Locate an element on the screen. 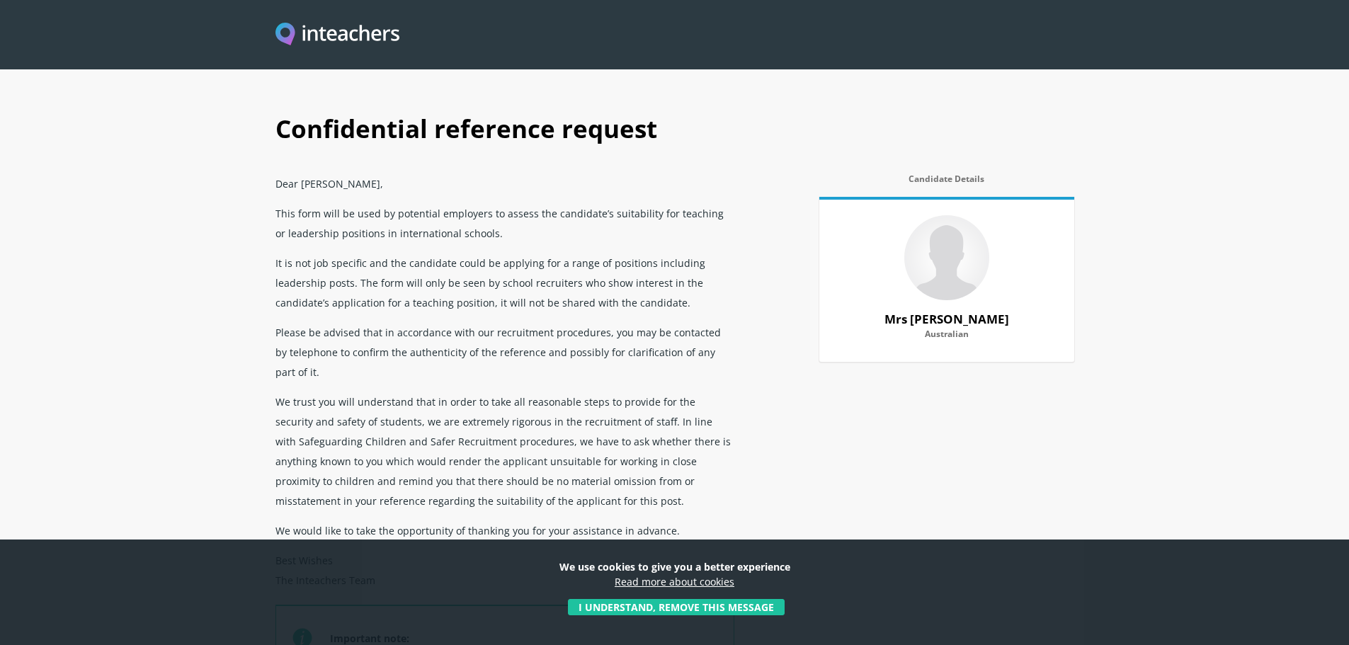 The width and height of the screenshot is (1349, 645). h1: Confidential reference request is located at coordinates (675, 134).